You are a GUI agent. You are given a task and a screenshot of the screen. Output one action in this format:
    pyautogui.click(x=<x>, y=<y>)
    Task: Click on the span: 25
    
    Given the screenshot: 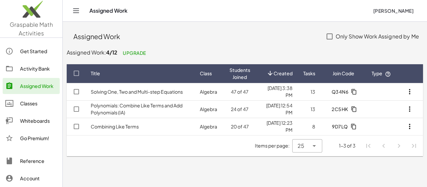 What is the action you would take?
    pyautogui.click(x=301, y=146)
    